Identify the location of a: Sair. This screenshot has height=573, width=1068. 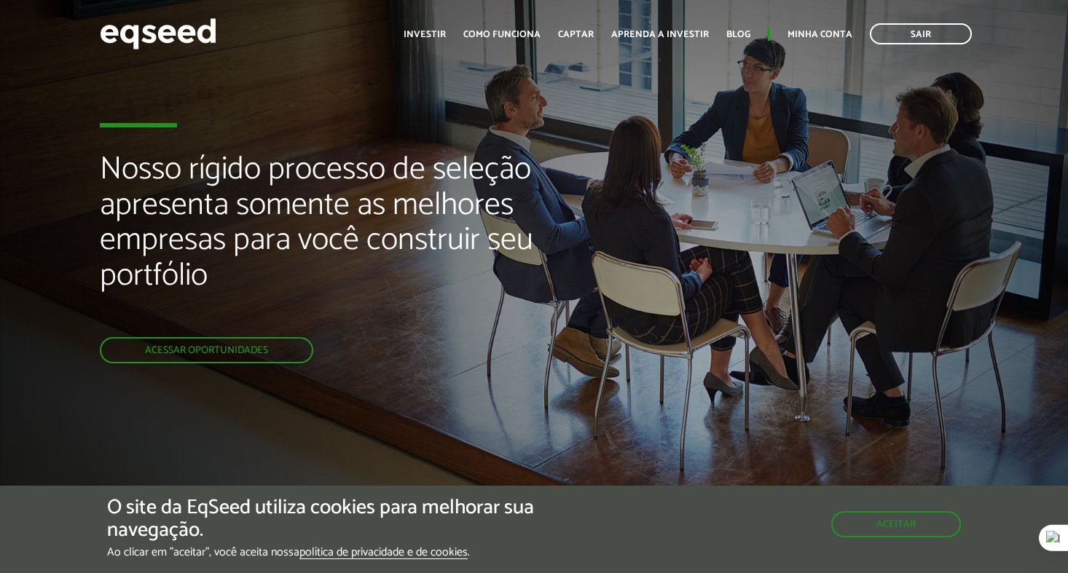
(921, 34).